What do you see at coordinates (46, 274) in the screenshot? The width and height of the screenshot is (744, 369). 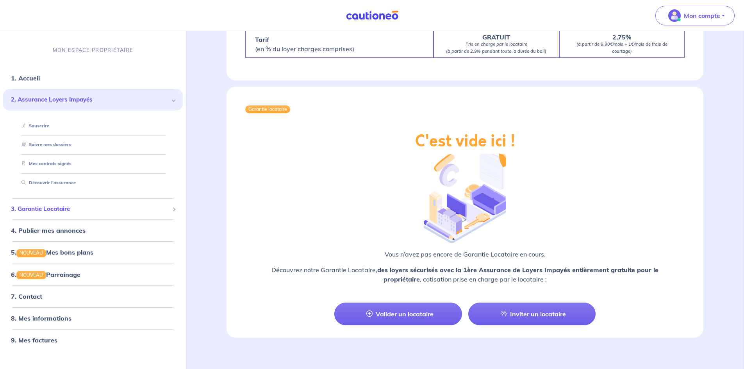 I see `a: 6.NOUVEAUParrainage` at bounding box center [46, 274].